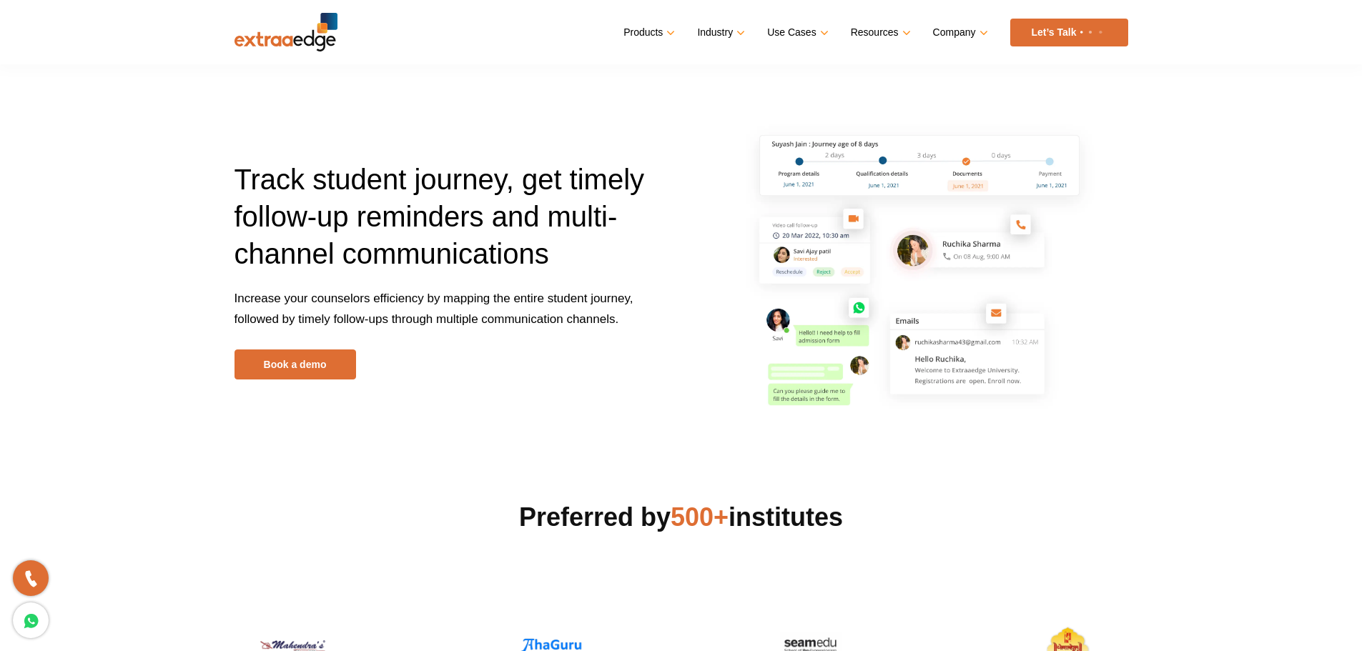 Image resolution: width=1362 pixels, height=651 pixels. Describe the element at coordinates (933, 270) in the screenshot. I see `img: crm use for counselors` at that location.